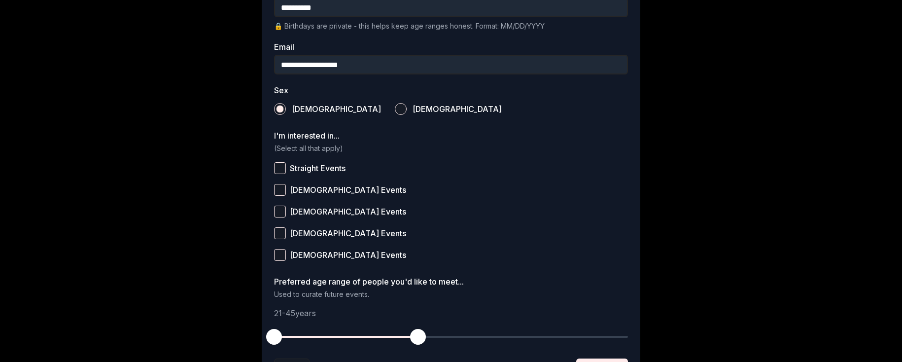 The image size is (902, 362). I want to click on p: 🔒 Birthdays are private - this helps keep age ranges honest. Format: MM/DD/YYYY, so click(451, 26).